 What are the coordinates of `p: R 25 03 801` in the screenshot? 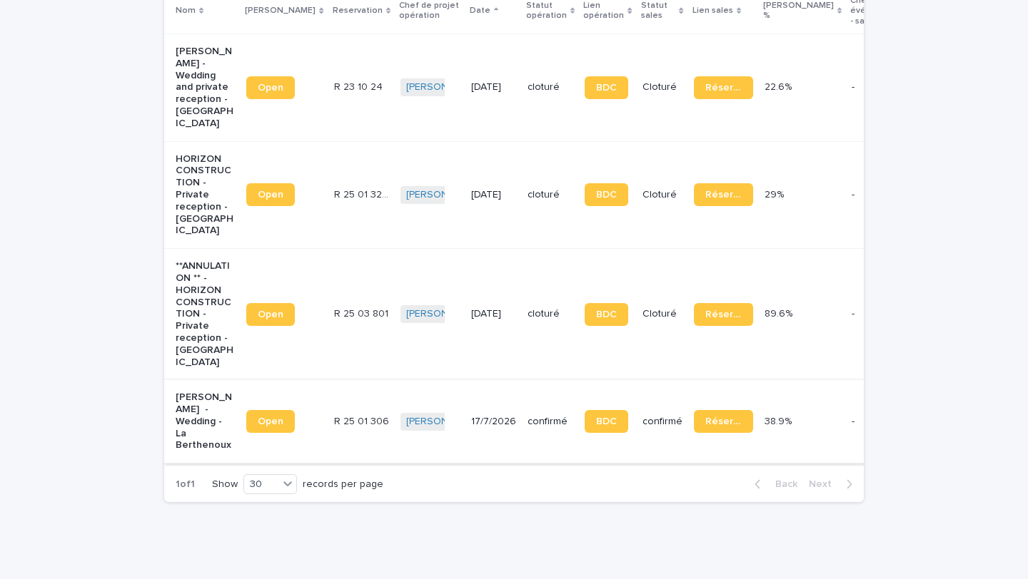 It's located at (362, 313).